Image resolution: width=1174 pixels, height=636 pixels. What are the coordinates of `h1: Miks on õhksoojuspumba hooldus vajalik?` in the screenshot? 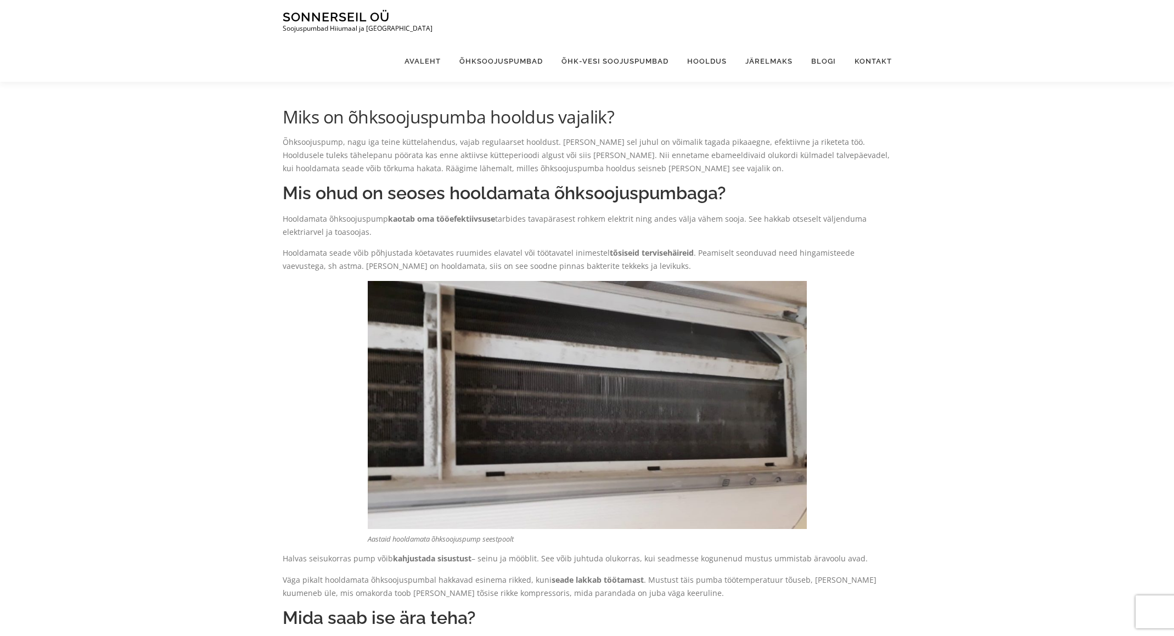 It's located at (587, 117).